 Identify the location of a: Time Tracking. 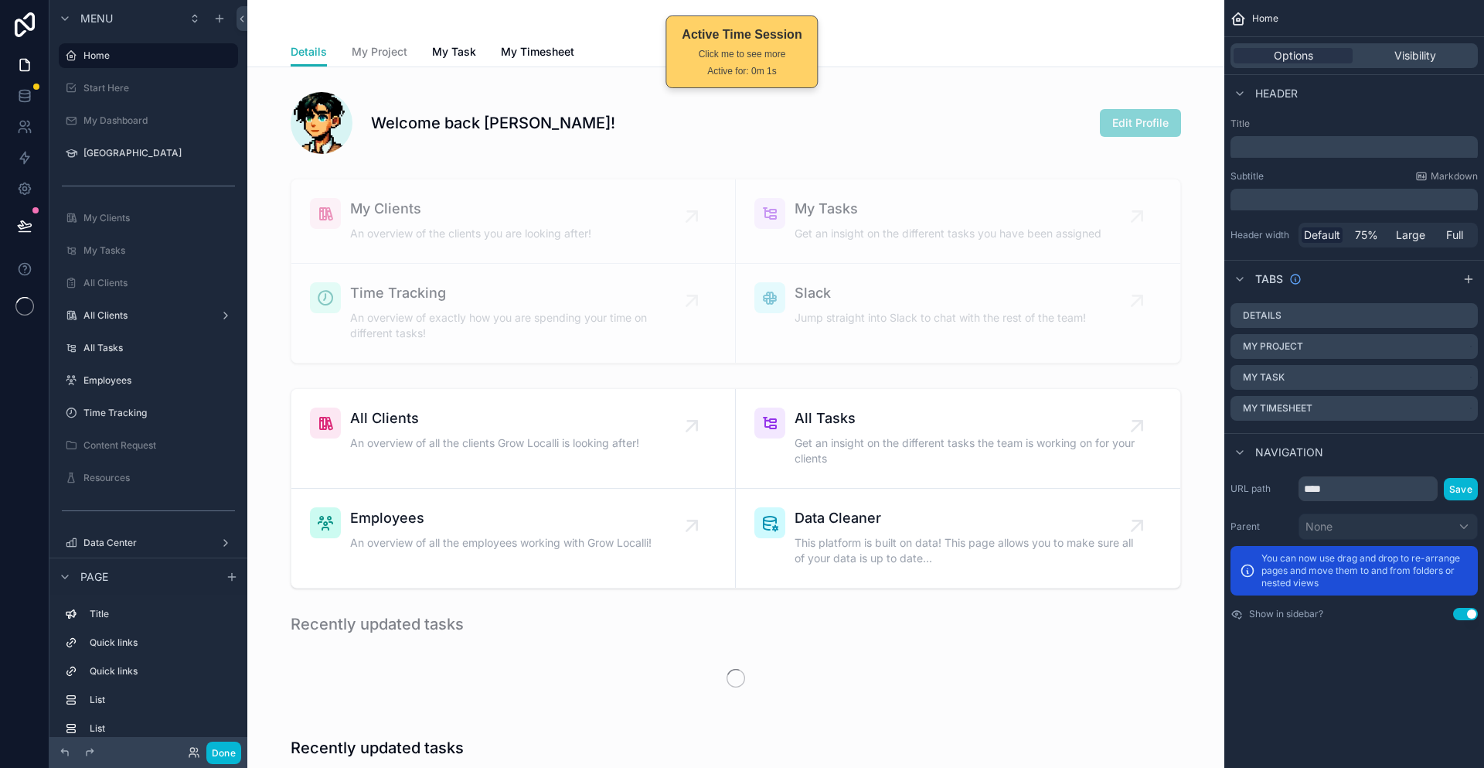
(148, 413).